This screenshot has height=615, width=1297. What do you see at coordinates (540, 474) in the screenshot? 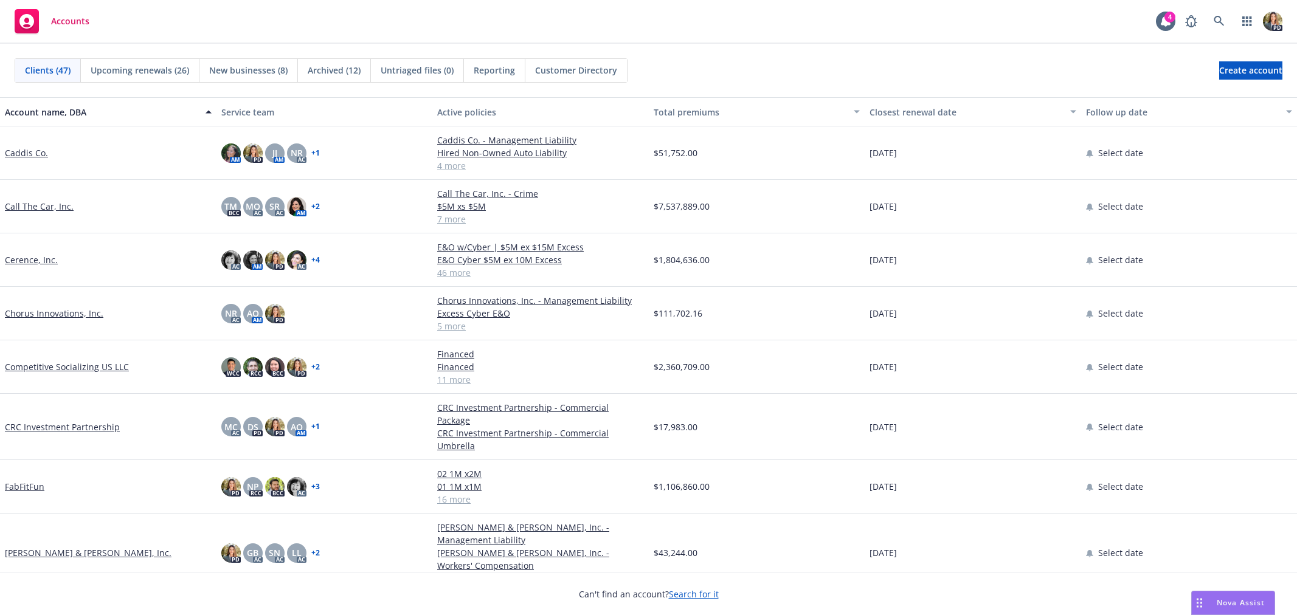
I see `a: 02 1M x2M` at bounding box center [540, 474].